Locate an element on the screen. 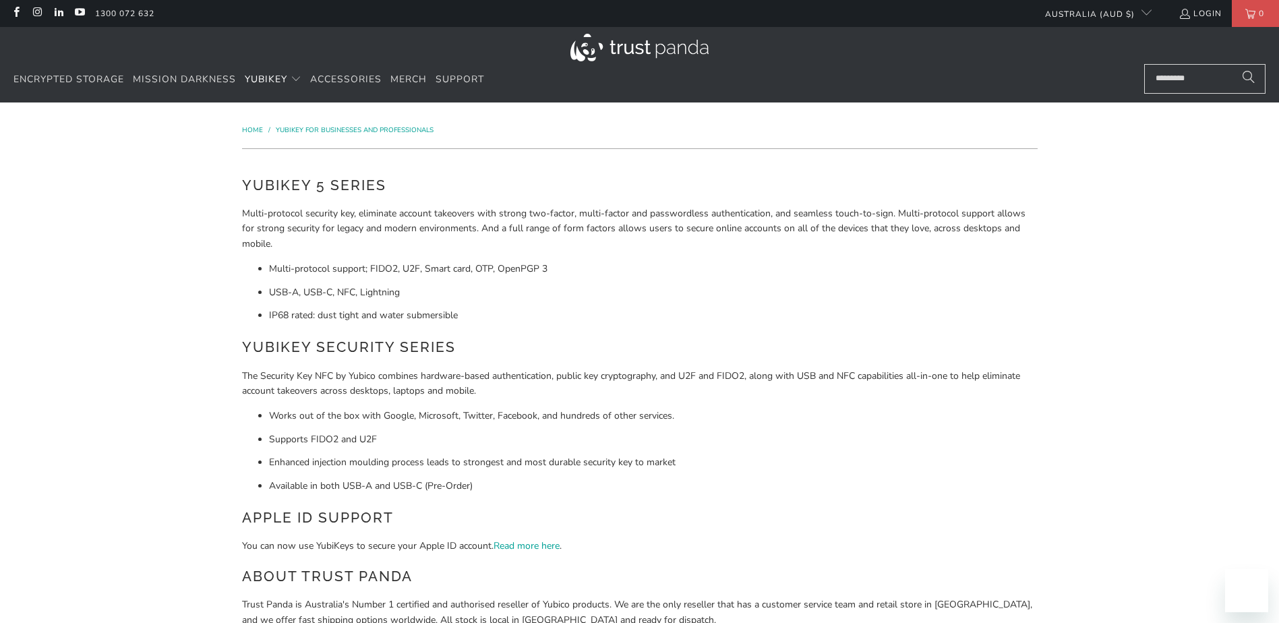  span: YubiKey is located at coordinates (266, 79).